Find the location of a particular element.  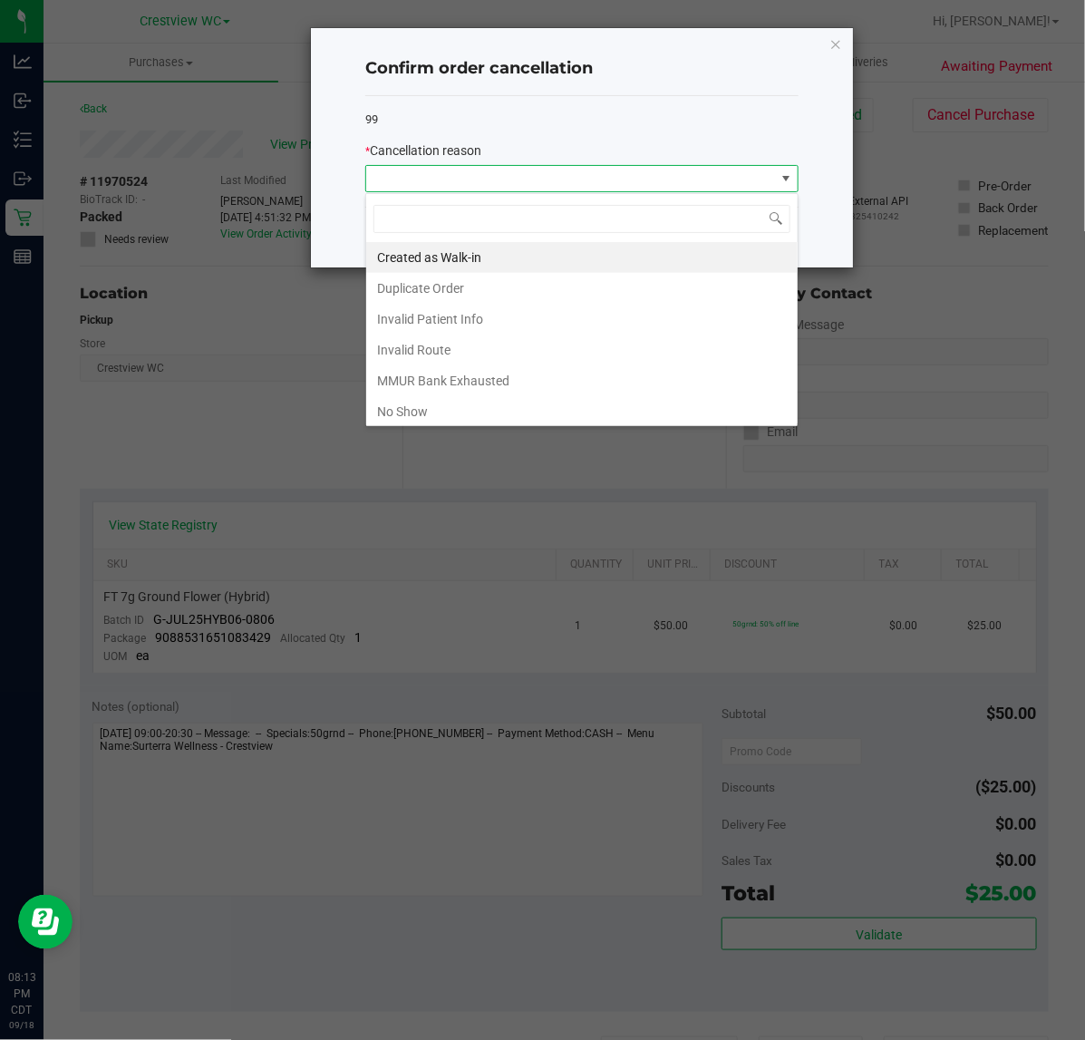

li: No Show is located at coordinates (582, 411).